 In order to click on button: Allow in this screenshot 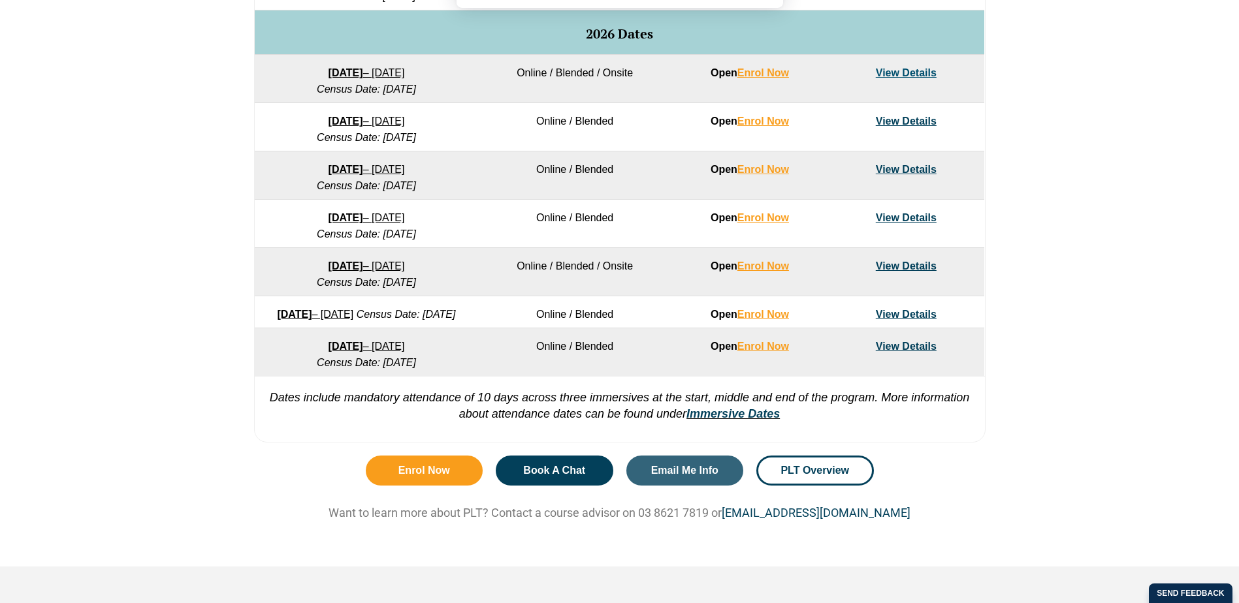, I will do `click(737, 84)`.